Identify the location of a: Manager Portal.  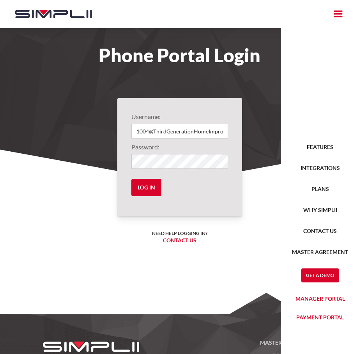
(320, 299).